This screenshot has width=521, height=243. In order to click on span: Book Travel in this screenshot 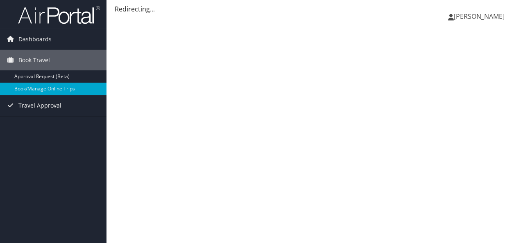, I will do `click(34, 60)`.